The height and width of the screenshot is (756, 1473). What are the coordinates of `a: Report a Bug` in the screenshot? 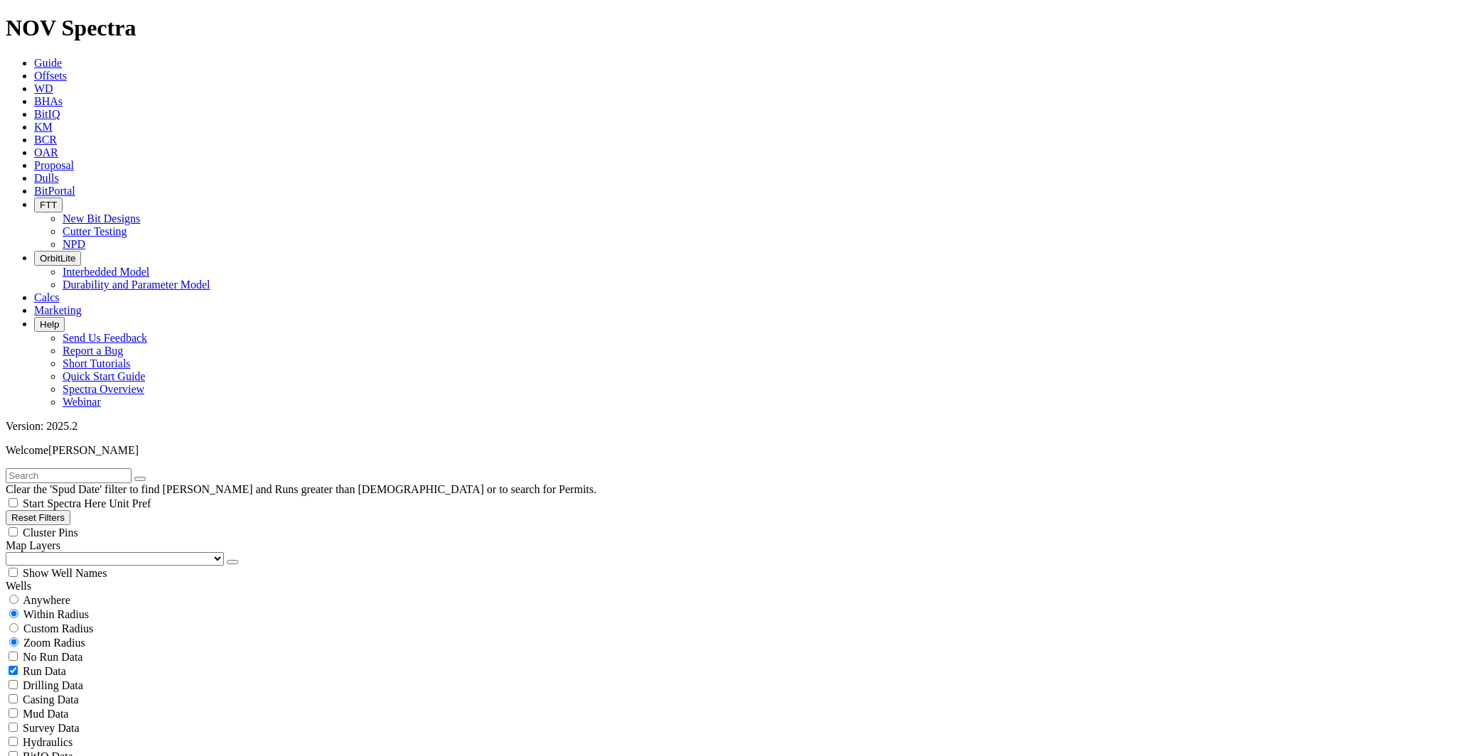 It's located at (92, 350).